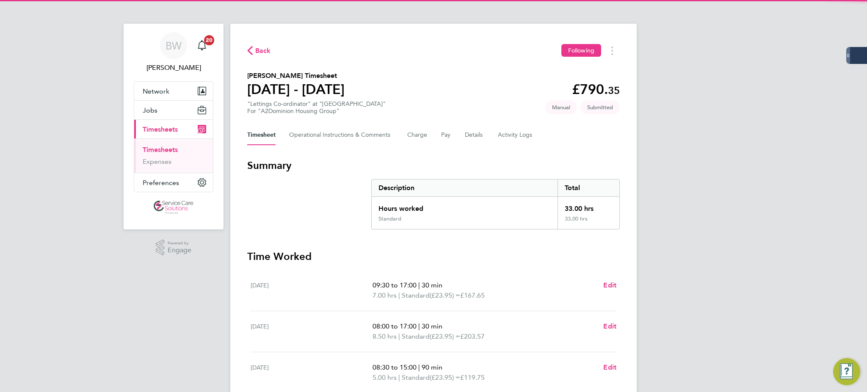 The width and height of the screenshot is (867, 392). Describe the element at coordinates (174, 46) in the screenshot. I see `span: BW` at that location.